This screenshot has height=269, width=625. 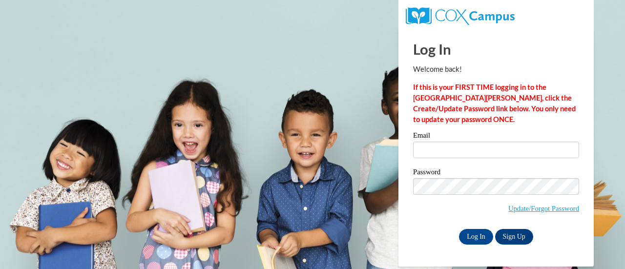 What do you see at coordinates (476, 237) in the screenshot?
I see `input: Log In` at bounding box center [476, 237].